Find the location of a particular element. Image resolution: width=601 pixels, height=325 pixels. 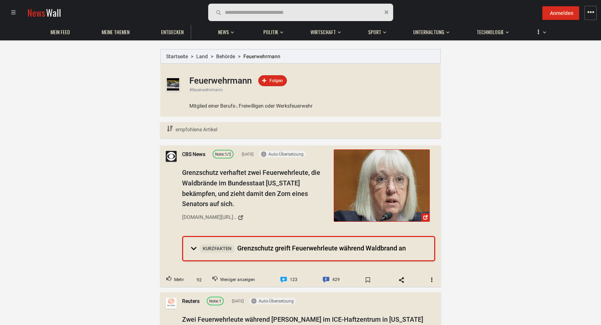

a: NewsWall is located at coordinates (44, 12).